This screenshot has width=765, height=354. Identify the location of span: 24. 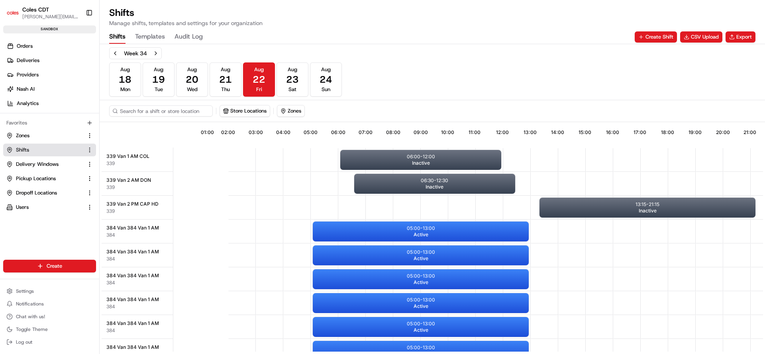
(326, 80).